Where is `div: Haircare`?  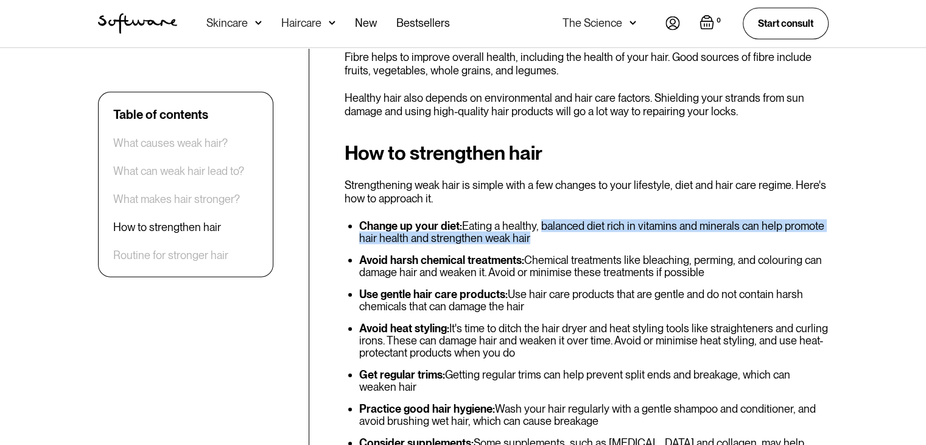 div: Haircare is located at coordinates (301, 23).